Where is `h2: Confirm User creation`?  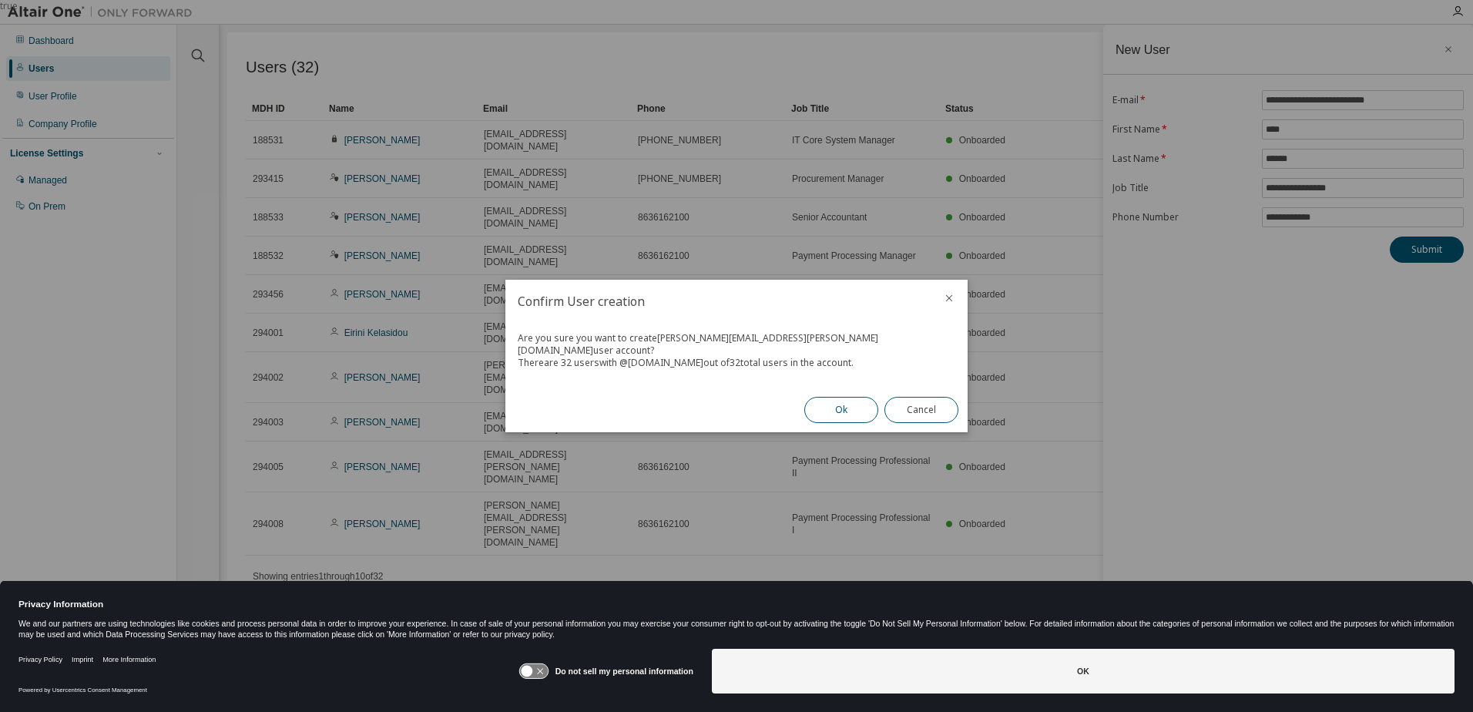
h2: Confirm User creation is located at coordinates (718, 301).